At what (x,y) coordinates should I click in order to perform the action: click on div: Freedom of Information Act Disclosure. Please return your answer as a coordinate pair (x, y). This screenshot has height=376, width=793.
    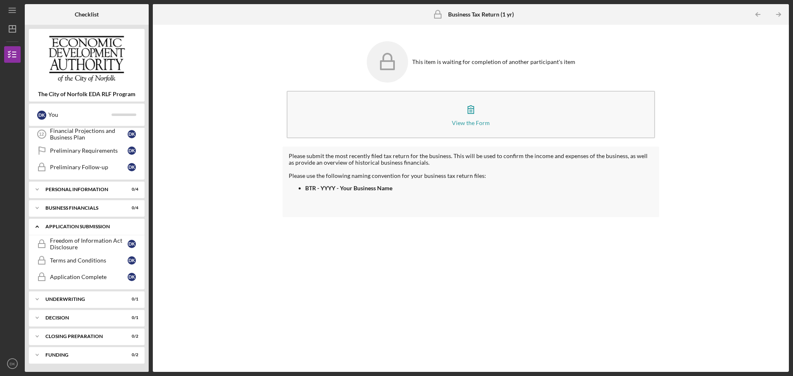
    Looking at the image, I should click on (89, 244).